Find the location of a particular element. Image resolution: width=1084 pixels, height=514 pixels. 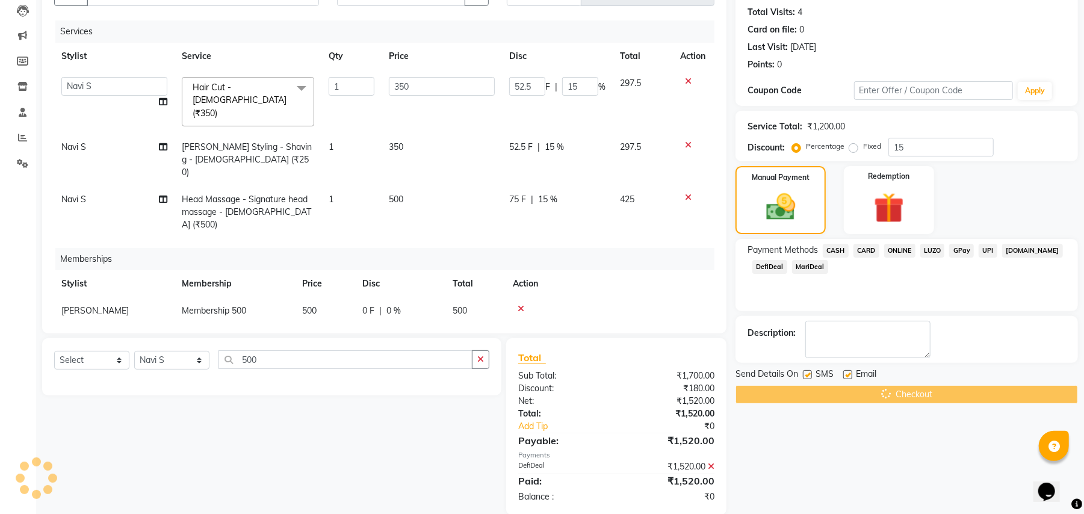

div: Total: is located at coordinates (563, 414).